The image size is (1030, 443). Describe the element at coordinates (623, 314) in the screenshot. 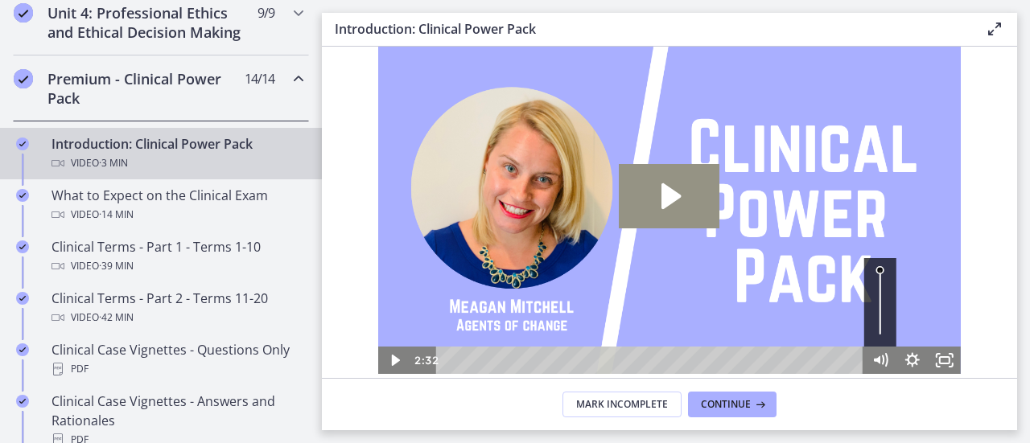

I see `button: Fullscreen` at that location.